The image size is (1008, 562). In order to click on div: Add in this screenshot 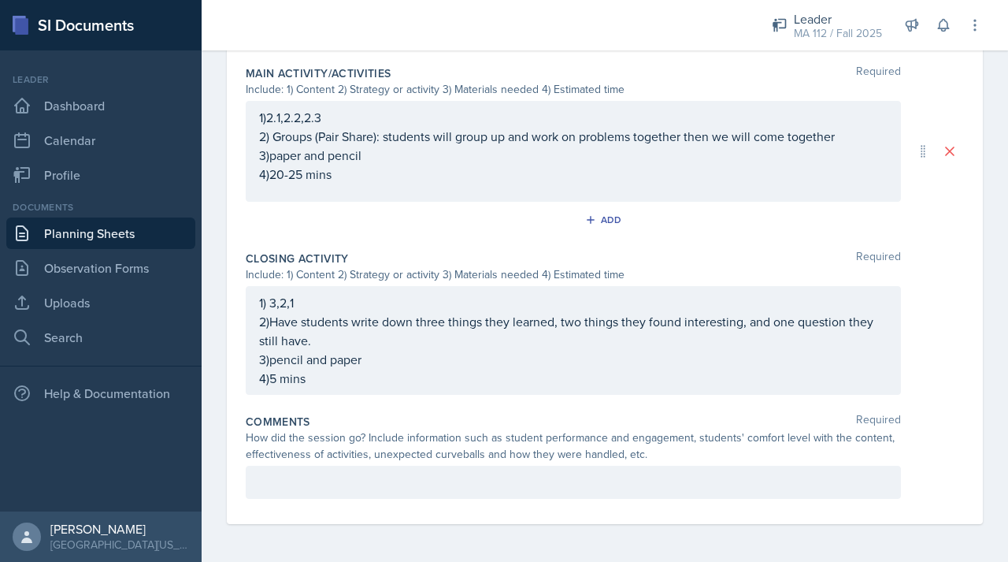, I will do `click(605, 220)`.